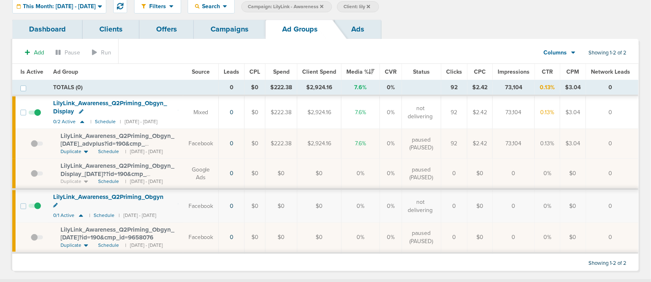 The image size is (651, 282). What do you see at coordinates (157, 6) in the screenshot?
I see `span: Filters` at bounding box center [157, 6].